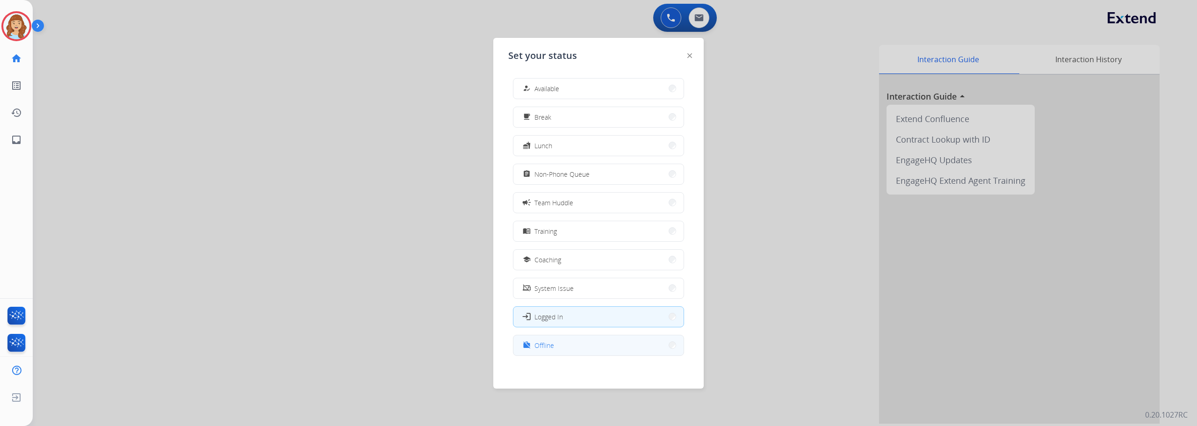 The height and width of the screenshot is (426, 1197). Describe the element at coordinates (16, 113) in the screenshot. I see `mat-icon: history` at that location.